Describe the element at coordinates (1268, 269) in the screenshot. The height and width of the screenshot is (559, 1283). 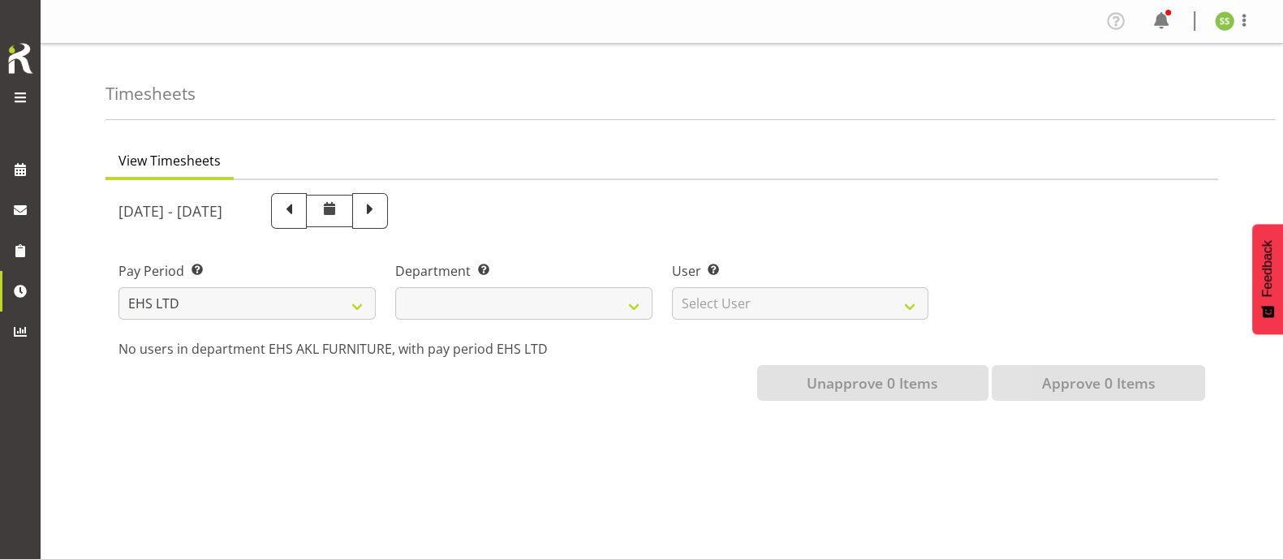
I see `span: Feedback` at that location.